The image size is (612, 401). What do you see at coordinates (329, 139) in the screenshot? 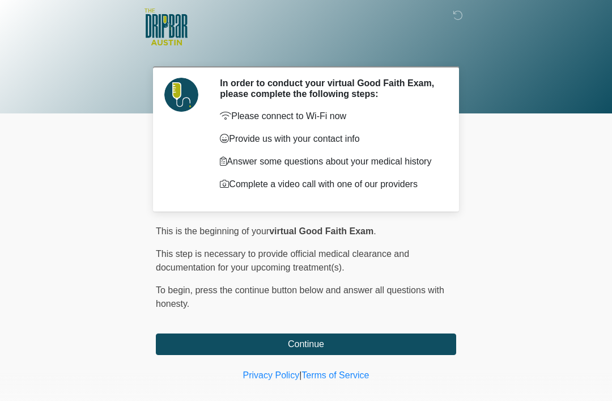
I see `p: Provide us with your contact info` at bounding box center [329, 139].